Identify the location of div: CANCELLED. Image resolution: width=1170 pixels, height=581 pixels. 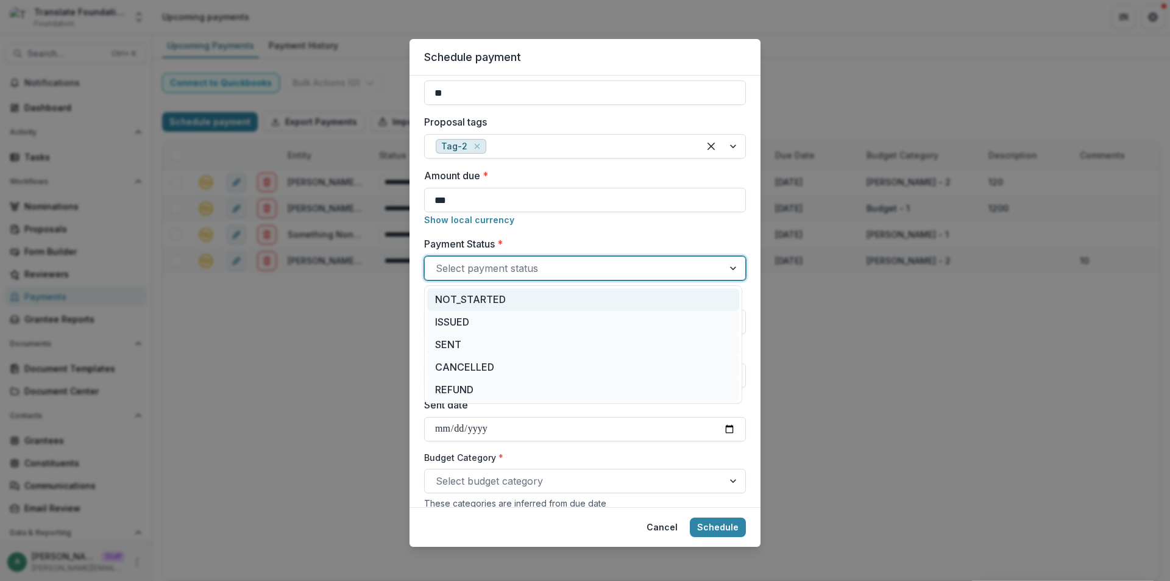
(583, 366).